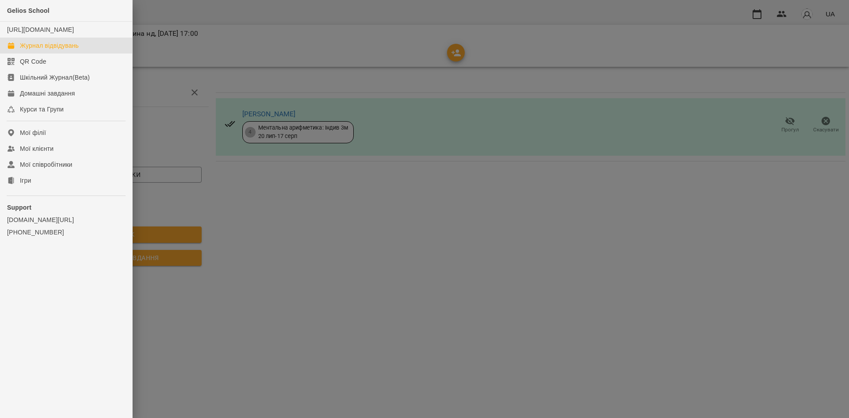 The width and height of the screenshot is (849, 418). What do you see at coordinates (55, 77) in the screenshot?
I see `div: Шкільний Журнал(Beta)` at bounding box center [55, 77].